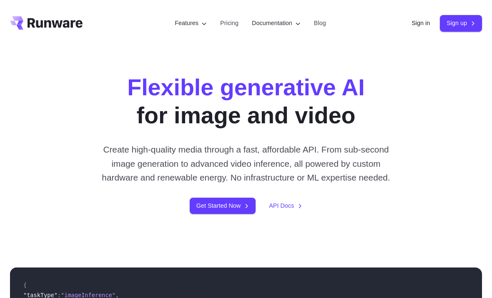 The width and height of the screenshot is (492, 298). What do you see at coordinates (46, 23) in the screenshot?
I see `a: Go to /` at bounding box center [46, 23].